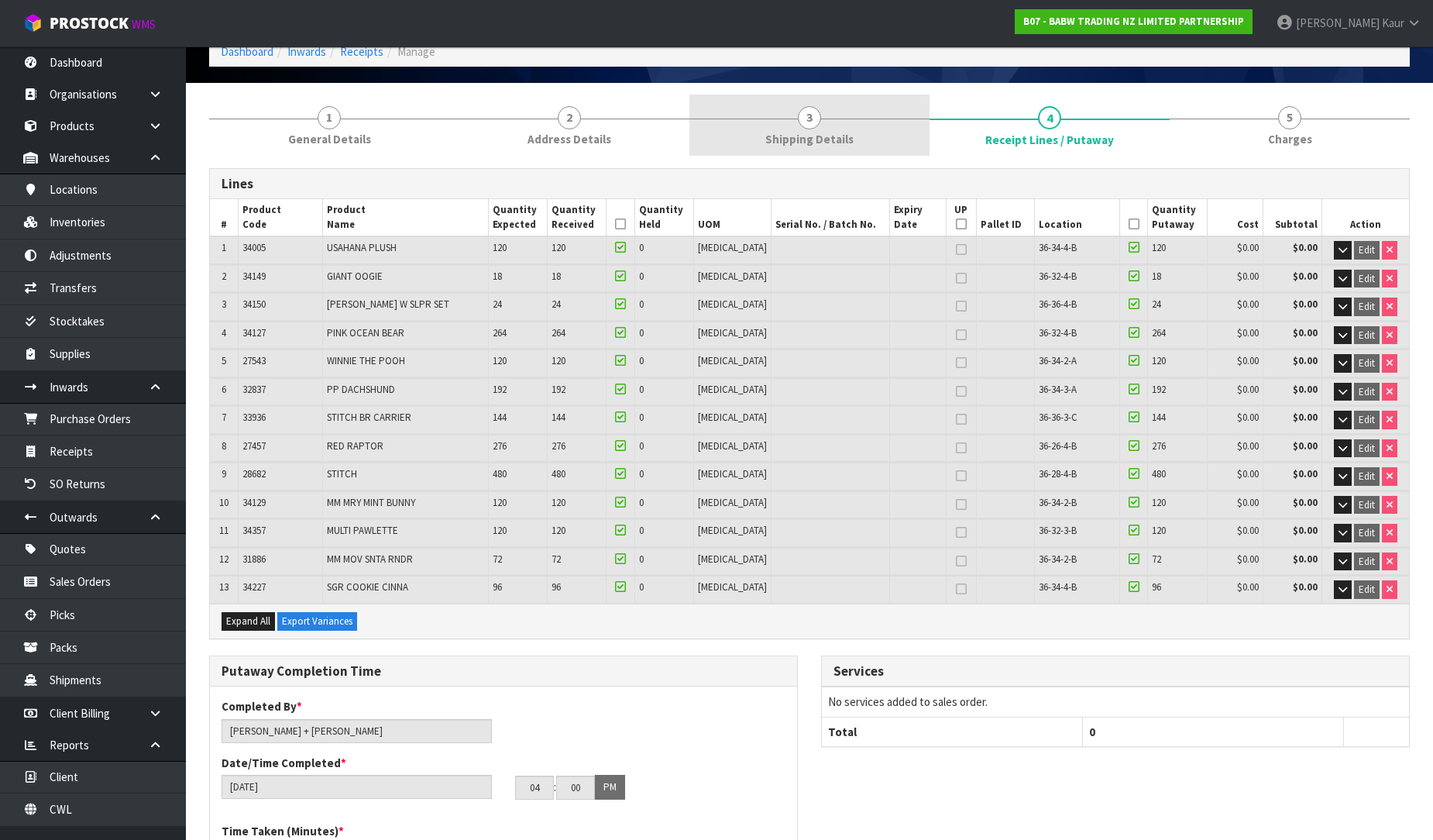  What do you see at coordinates (405, 218) in the screenshot?
I see `th: Product Name` at bounding box center [405, 218].